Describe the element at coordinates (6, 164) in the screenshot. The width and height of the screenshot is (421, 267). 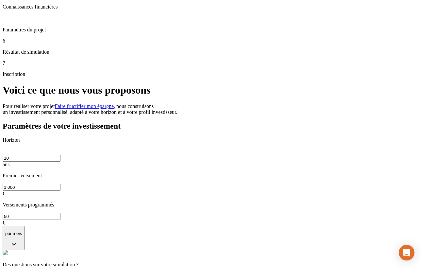
I see `span: ans` at that location.